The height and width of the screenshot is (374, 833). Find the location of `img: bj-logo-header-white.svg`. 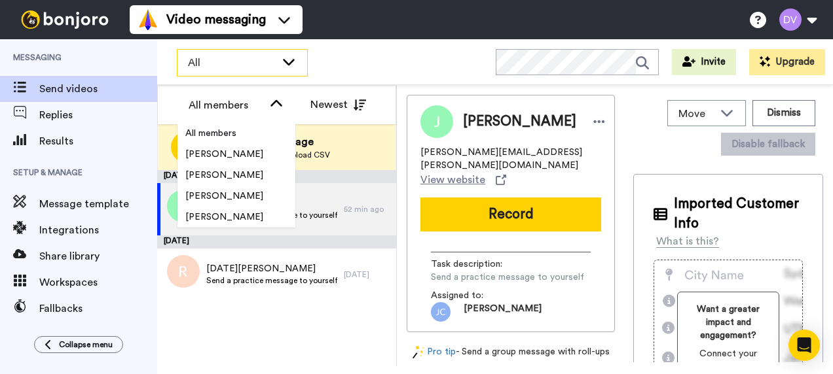

img: bj-logo-header-white.svg is located at coordinates (65, 20).